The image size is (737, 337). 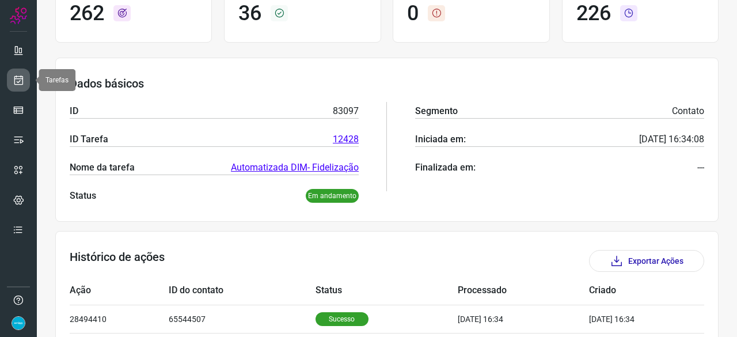 What do you see at coordinates (295, 168) in the screenshot?
I see `a: Automatizada DIM- Fidelização` at bounding box center [295, 168].